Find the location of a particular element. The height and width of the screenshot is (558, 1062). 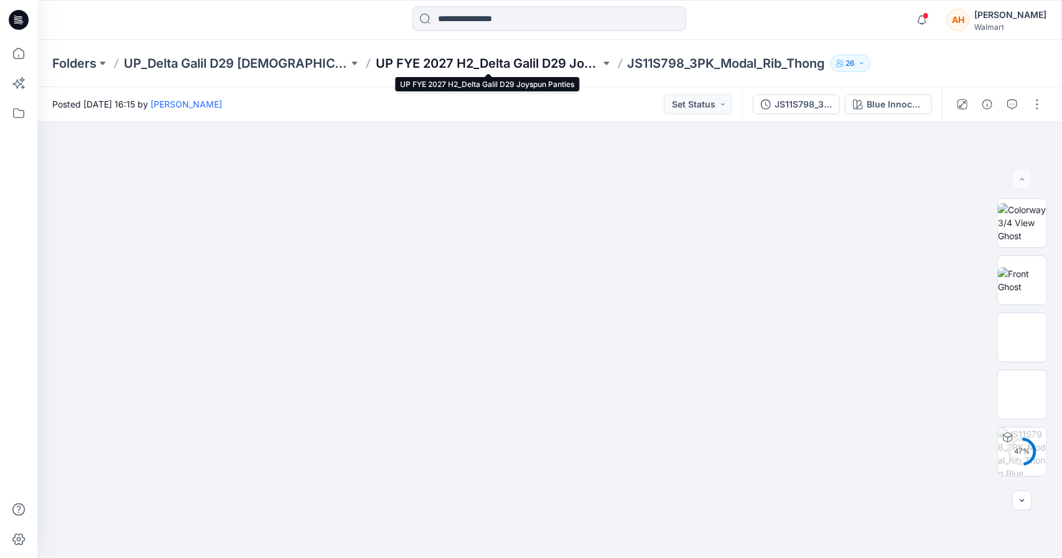

a: Folders is located at coordinates (74, 63).